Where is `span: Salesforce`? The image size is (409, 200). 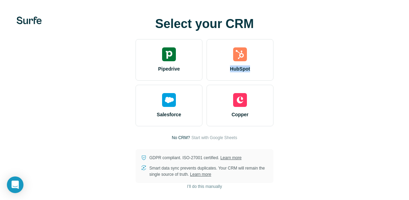 span: Salesforce is located at coordinates (169, 114).